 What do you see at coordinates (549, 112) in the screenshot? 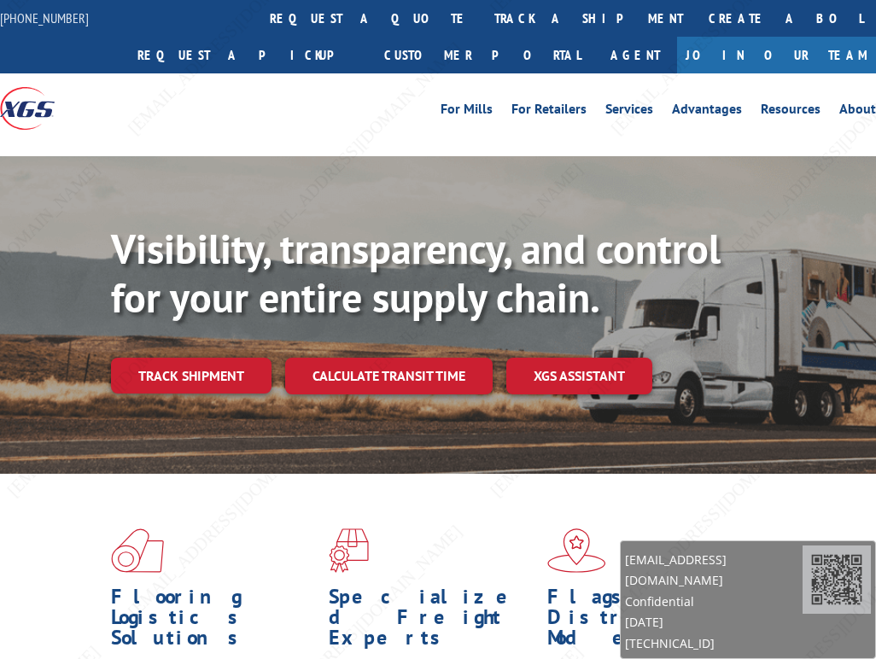
I see `a: For Retailers` at bounding box center [549, 112].